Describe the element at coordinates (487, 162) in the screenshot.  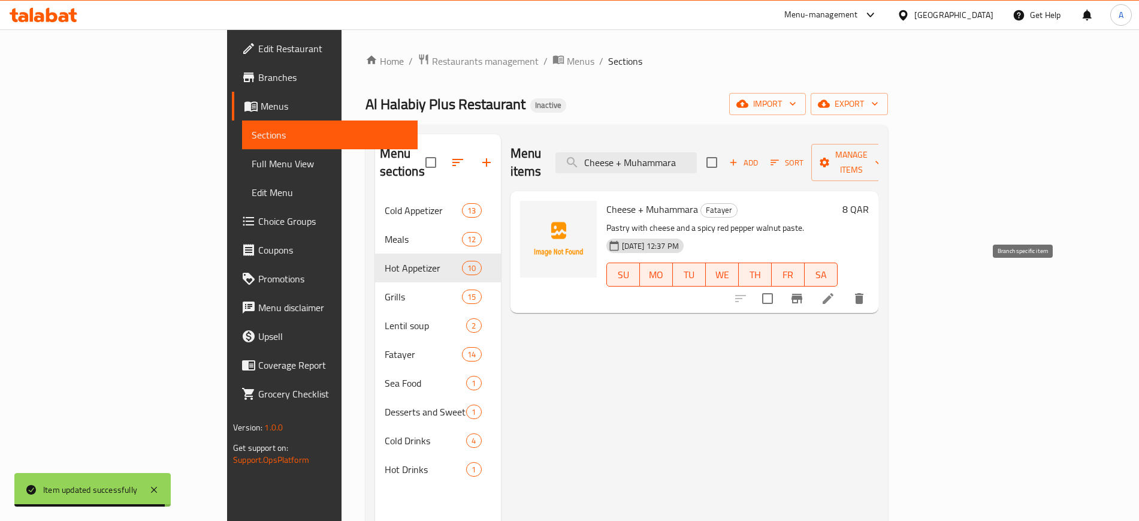
I see `button: Add section` at that location.